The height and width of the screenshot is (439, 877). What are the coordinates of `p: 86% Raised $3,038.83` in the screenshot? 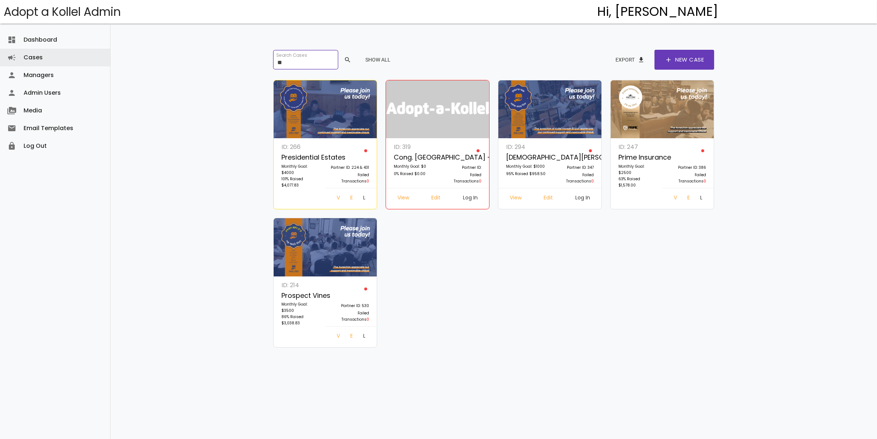 It's located at (301, 320).